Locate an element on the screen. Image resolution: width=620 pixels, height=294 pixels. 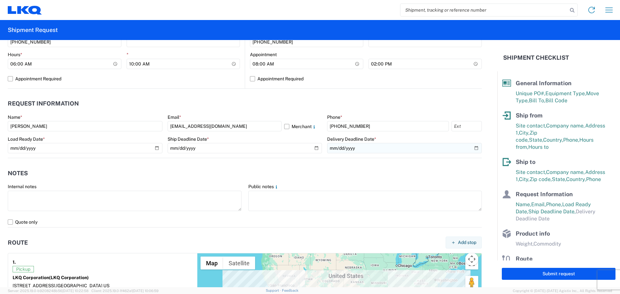
h2: Shipment Checklist is located at coordinates (536, 58).